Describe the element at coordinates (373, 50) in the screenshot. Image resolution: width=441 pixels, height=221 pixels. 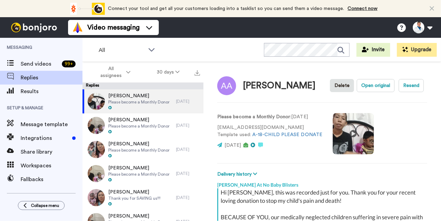
I see `button: Invite` at that location.